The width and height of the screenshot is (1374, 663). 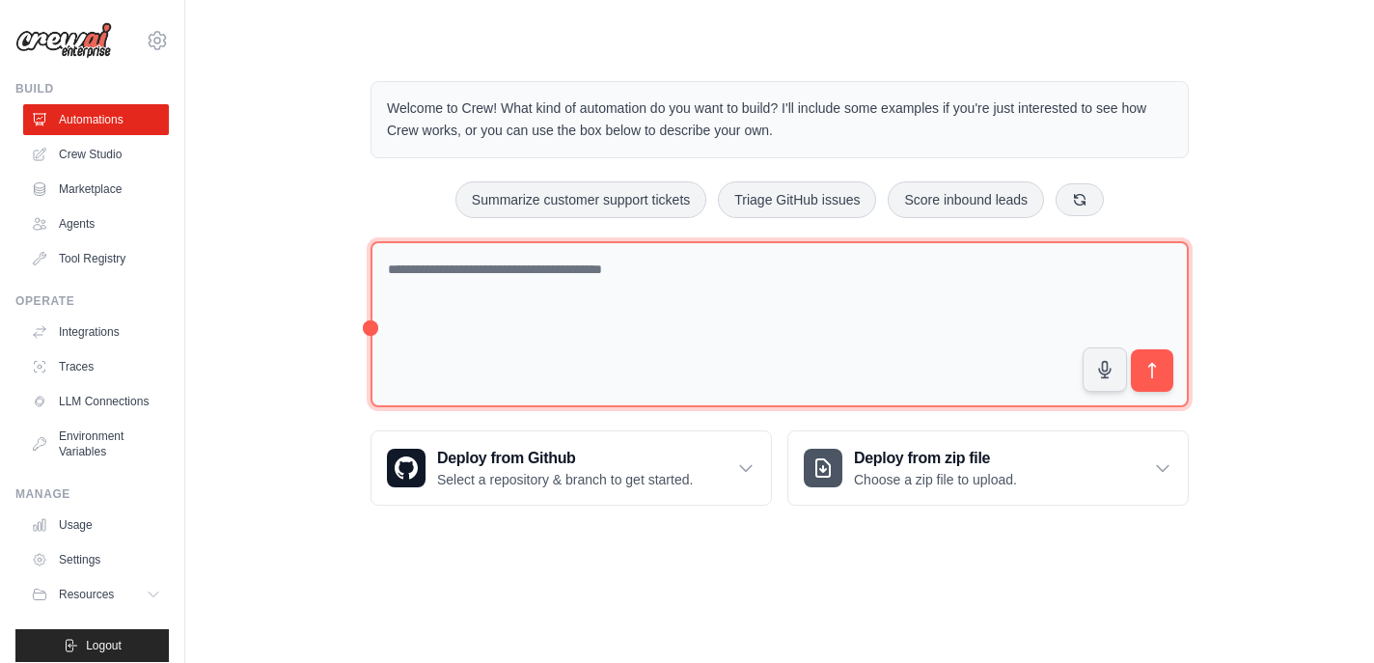 What do you see at coordinates (103, 646) in the screenshot?
I see `span: Logout` at bounding box center [103, 646].